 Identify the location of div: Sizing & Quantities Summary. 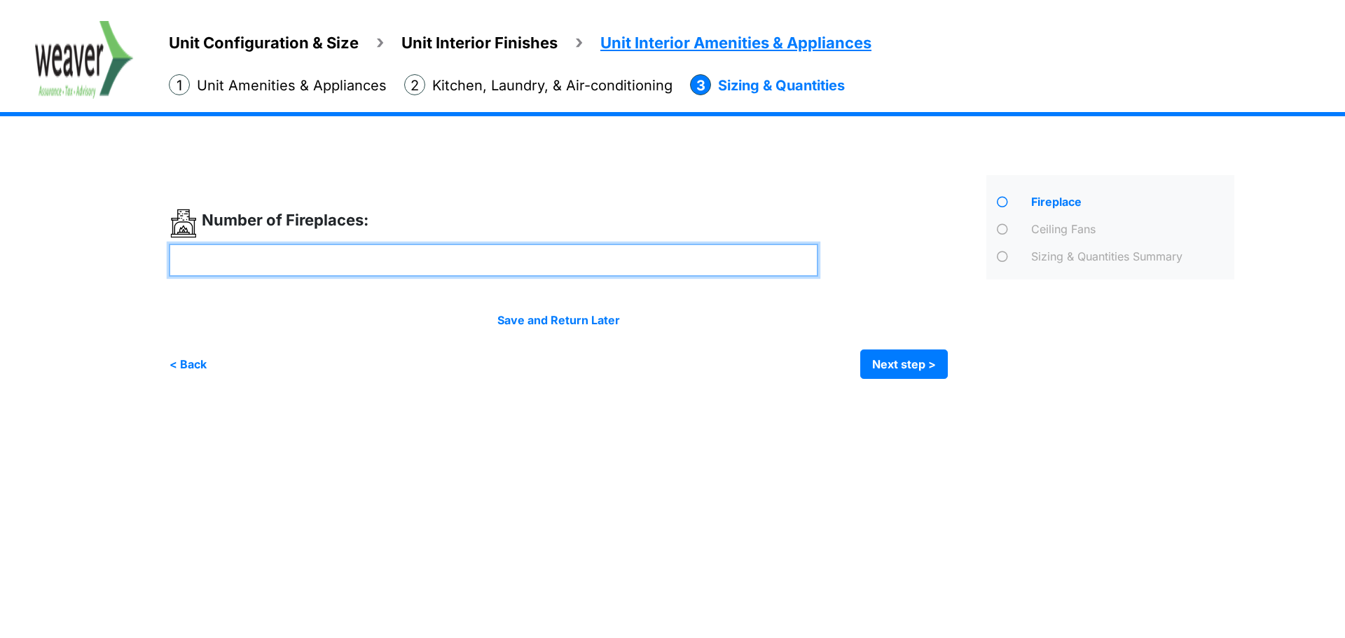
(1131, 258).